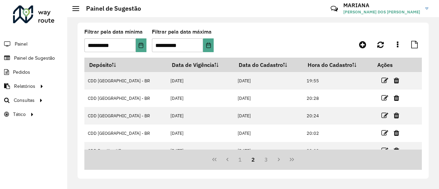  What do you see at coordinates (268, 65) in the screenshot?
I see `th: Data do Cadastro` at bounding box center [268, 65].